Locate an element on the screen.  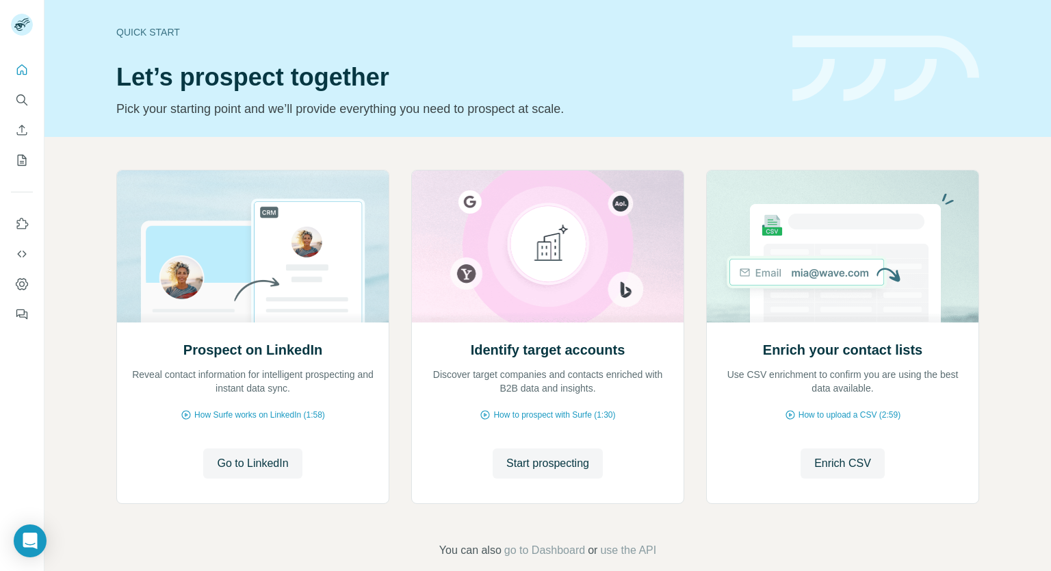
p: Use CSV enrichment to confirm you are using the best data available. is located at coordinates (843, 381).